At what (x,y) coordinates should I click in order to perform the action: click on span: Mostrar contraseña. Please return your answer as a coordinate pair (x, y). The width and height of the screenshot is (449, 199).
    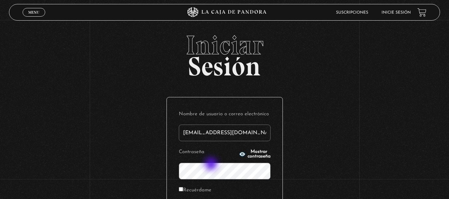
    Looking at the image, I should click on (259, 154).